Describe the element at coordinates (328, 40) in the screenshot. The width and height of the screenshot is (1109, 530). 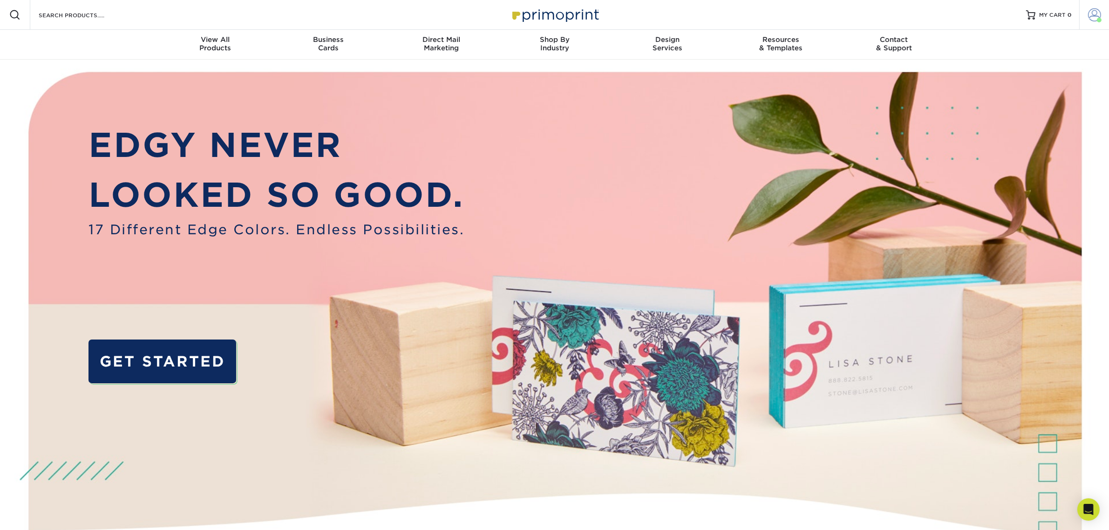
I see `span: Business` at that location.